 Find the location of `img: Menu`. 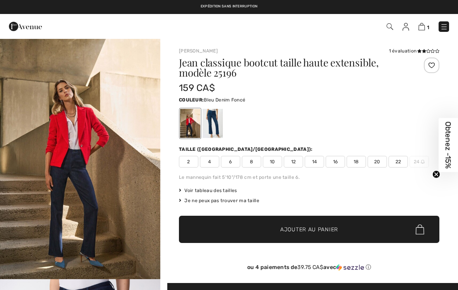

img: Menu is located at coordinates (444, 27).